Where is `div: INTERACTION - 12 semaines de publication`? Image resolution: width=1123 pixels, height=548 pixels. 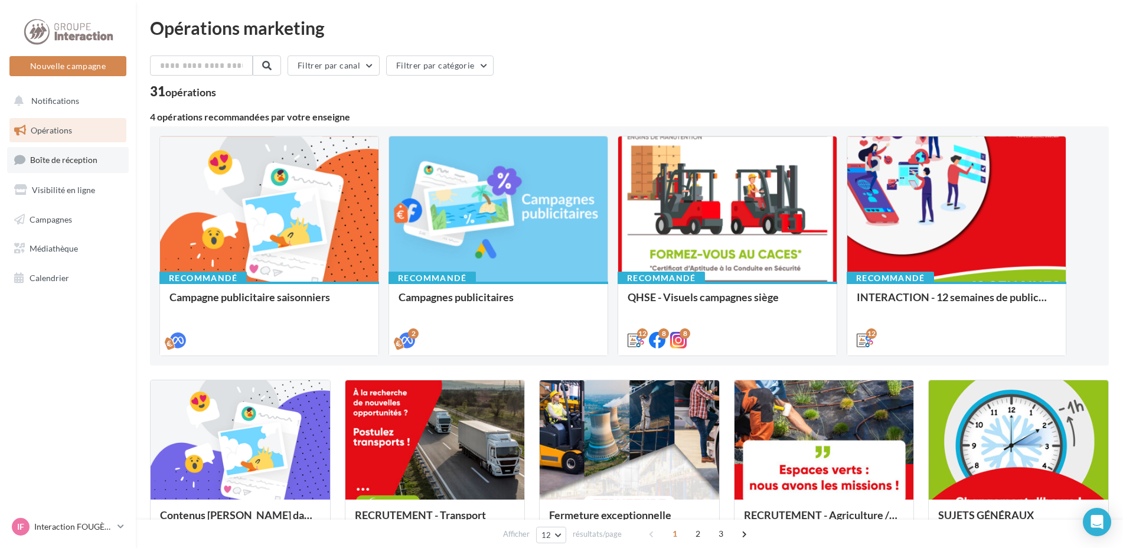 div: INTERACTION - 12 semaines de publication is located at coordinates (957, 303).